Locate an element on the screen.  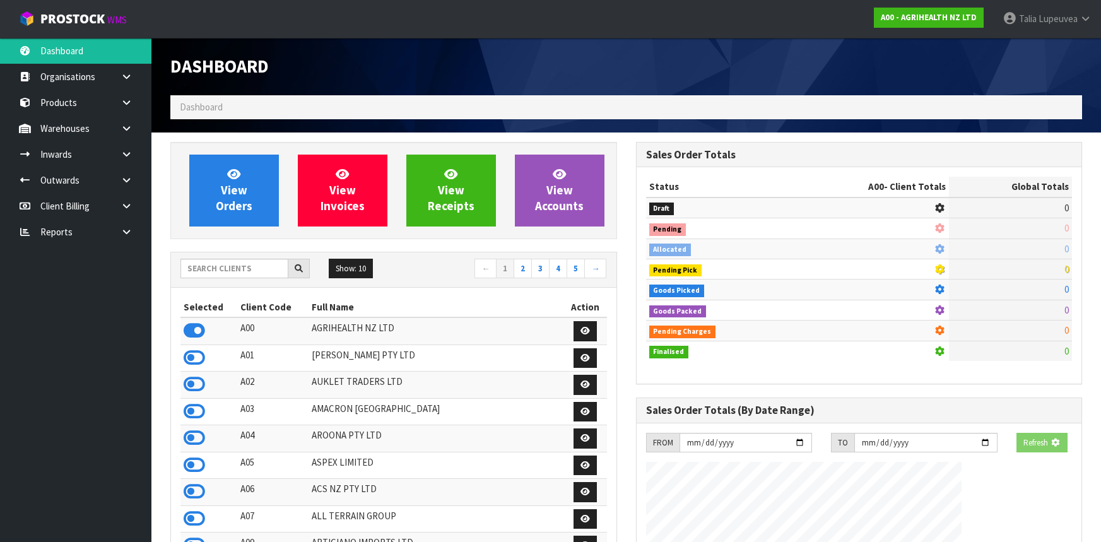
td: ALL TERRAIN GROUP is located at coordinates (436, 519).